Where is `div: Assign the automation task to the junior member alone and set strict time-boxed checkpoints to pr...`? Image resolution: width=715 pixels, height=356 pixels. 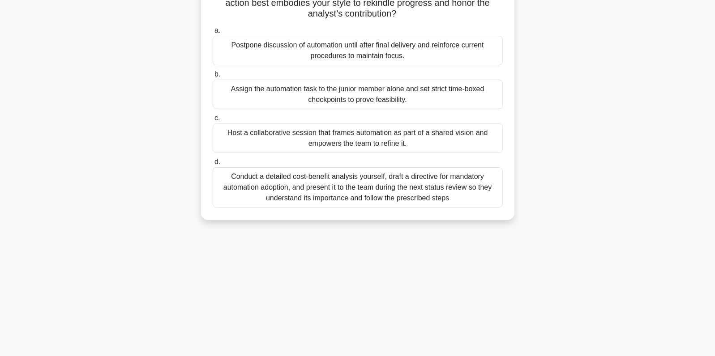 div: Assign the automation task to the junior member alone and set strict time-boxed checkpoints to pr... is located at coordinates (357, 94).